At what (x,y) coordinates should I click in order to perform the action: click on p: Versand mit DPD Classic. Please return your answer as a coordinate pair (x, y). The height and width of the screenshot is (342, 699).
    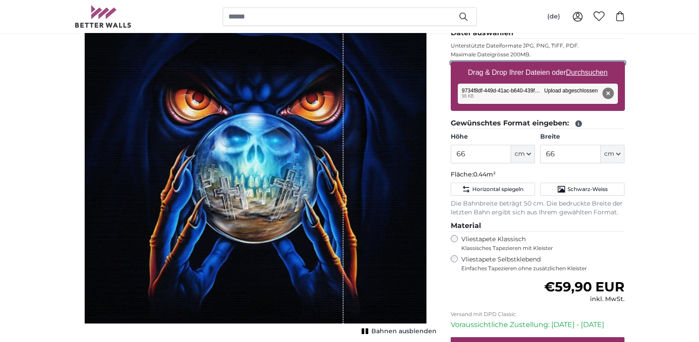
    Looking at the image, I should click on (537, 315).